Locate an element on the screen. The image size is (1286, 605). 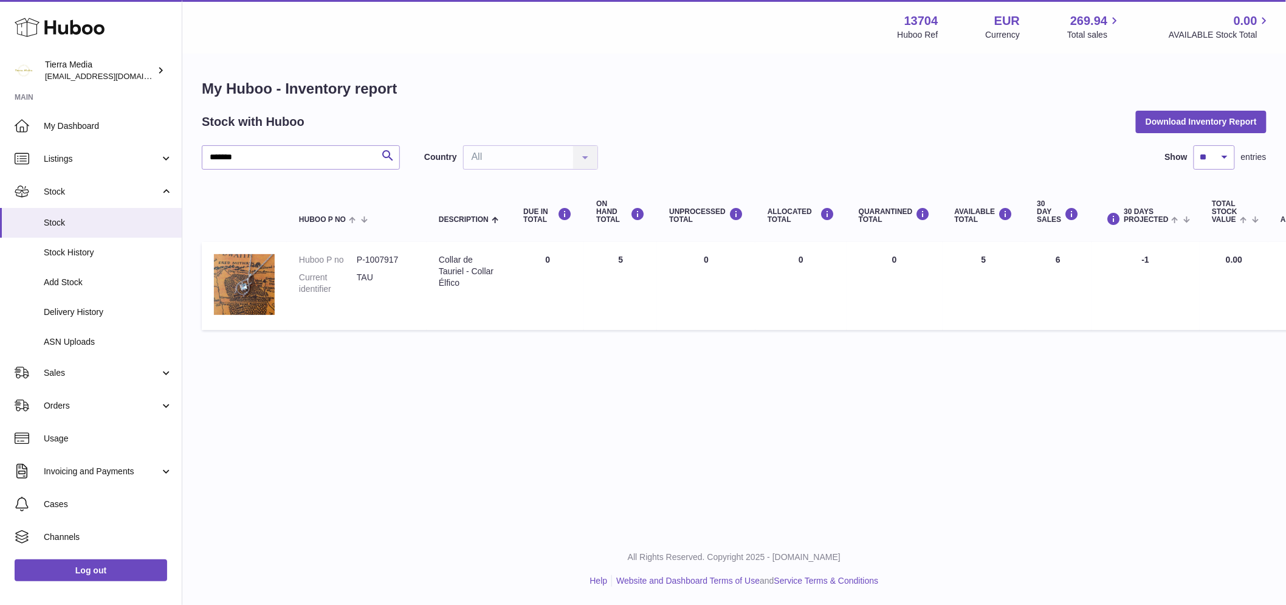
span: Cases is located at coordinates (108, 504).